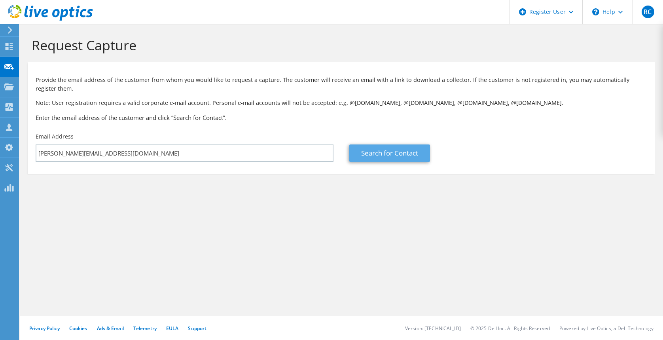 The width and height of the screenshot is (663, 340). What do you see at coordinates (606, 328) in the screenshot?
I see `li: Powered by Live Optics, a Dell Technology` at bounding box center [606, 328].